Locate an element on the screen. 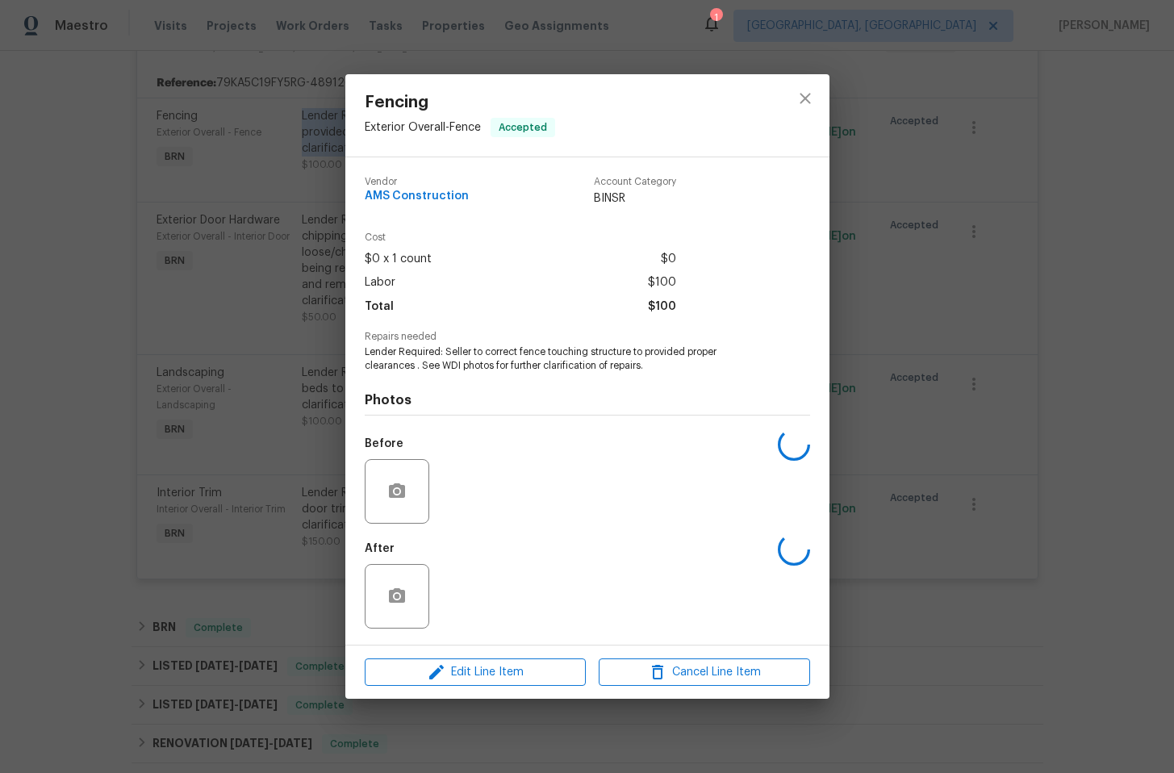  span: $0 is located at coordinates (668, 259).